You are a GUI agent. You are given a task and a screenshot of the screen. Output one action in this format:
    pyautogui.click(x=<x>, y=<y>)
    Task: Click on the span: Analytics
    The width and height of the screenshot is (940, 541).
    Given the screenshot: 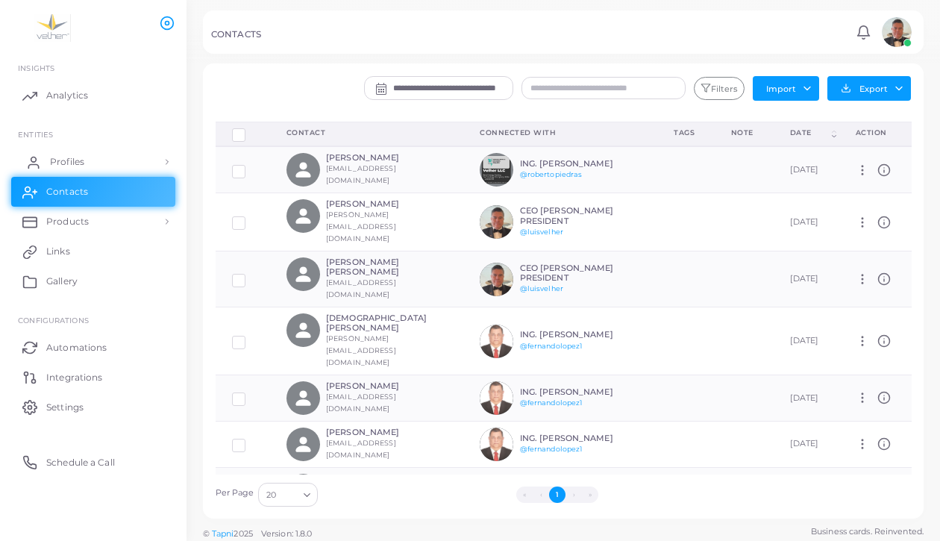 What is the action you would take?
    pyautogui.click(x=67, y=95)
    